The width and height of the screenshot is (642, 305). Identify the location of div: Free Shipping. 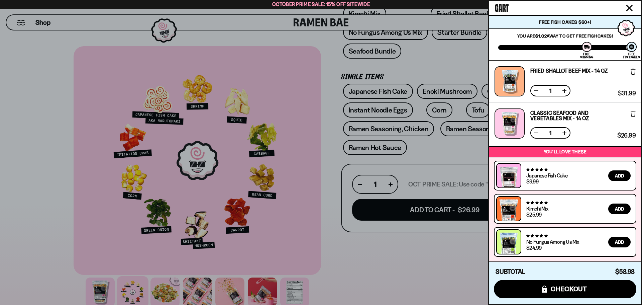
(586, 55).